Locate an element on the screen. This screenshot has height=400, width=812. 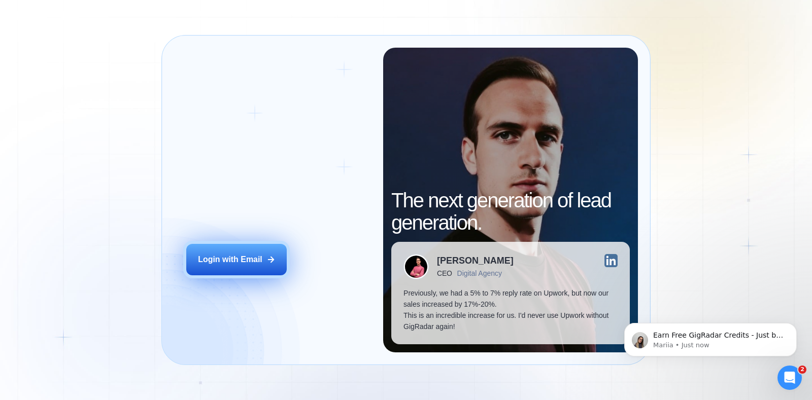
p: Earn Free GigRadar Credits - Just by Sharing Your Story! 💬 Want more credits for sending proposal... is located at coordinates (110, 34).